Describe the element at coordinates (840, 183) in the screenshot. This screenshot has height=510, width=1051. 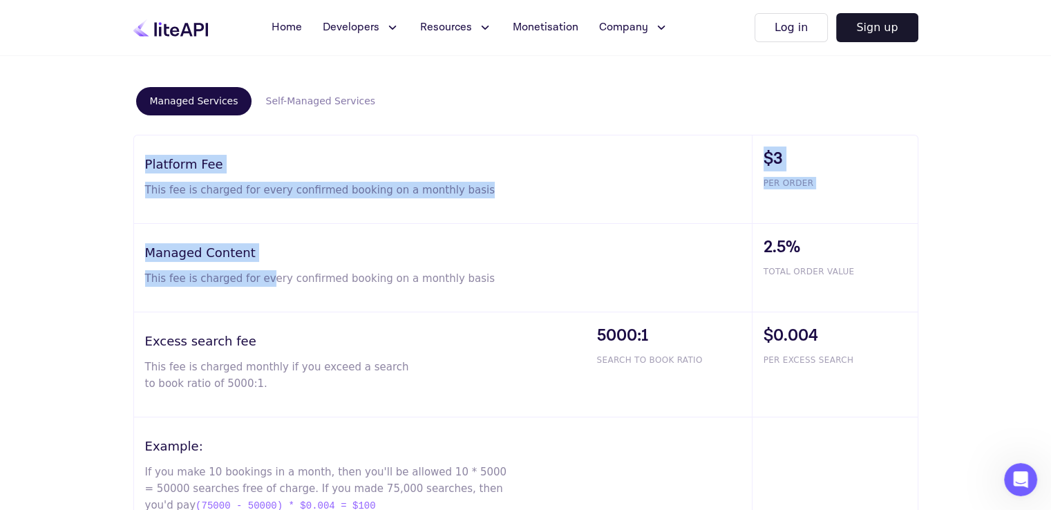
I see `span: PER ORDER` at that location.